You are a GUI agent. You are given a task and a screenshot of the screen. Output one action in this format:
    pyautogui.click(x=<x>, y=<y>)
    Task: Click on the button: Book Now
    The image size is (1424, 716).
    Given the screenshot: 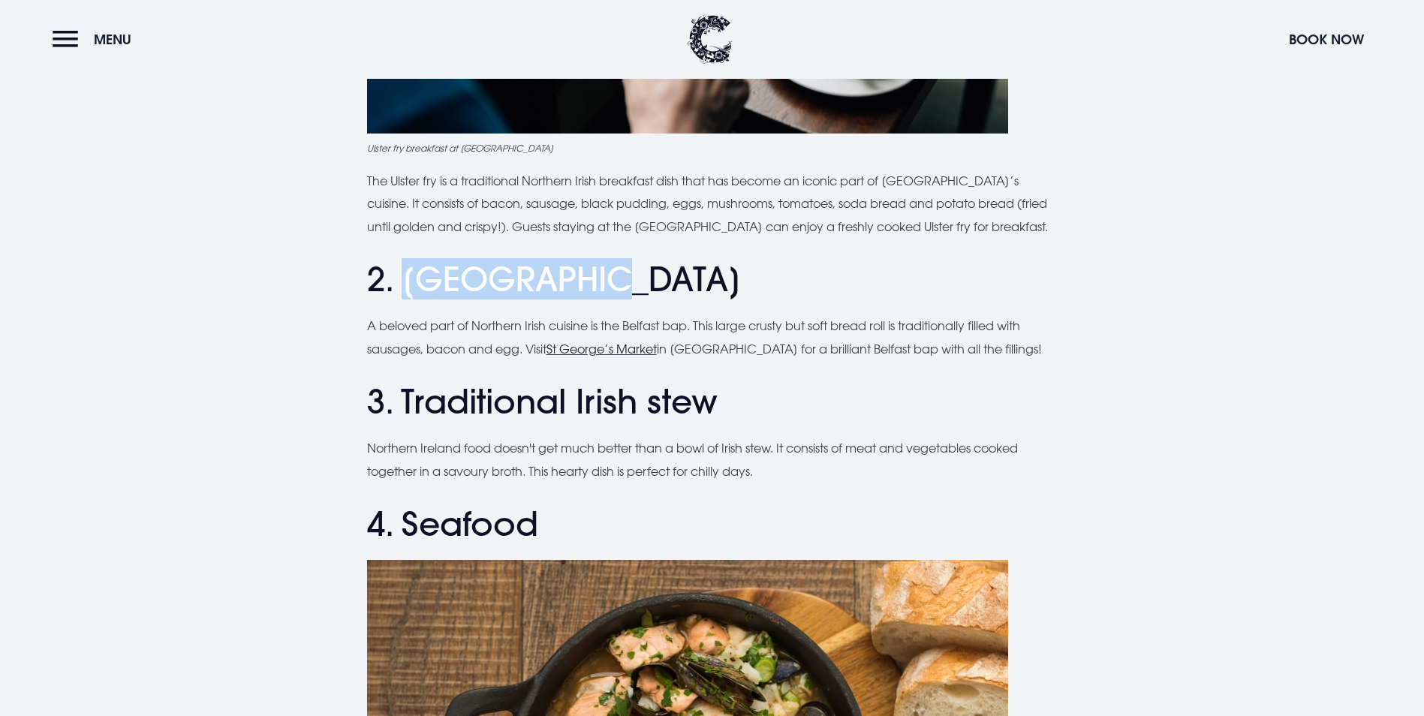 What is the action you would take?
    pyautogui.click(x=1326, y=39)
    